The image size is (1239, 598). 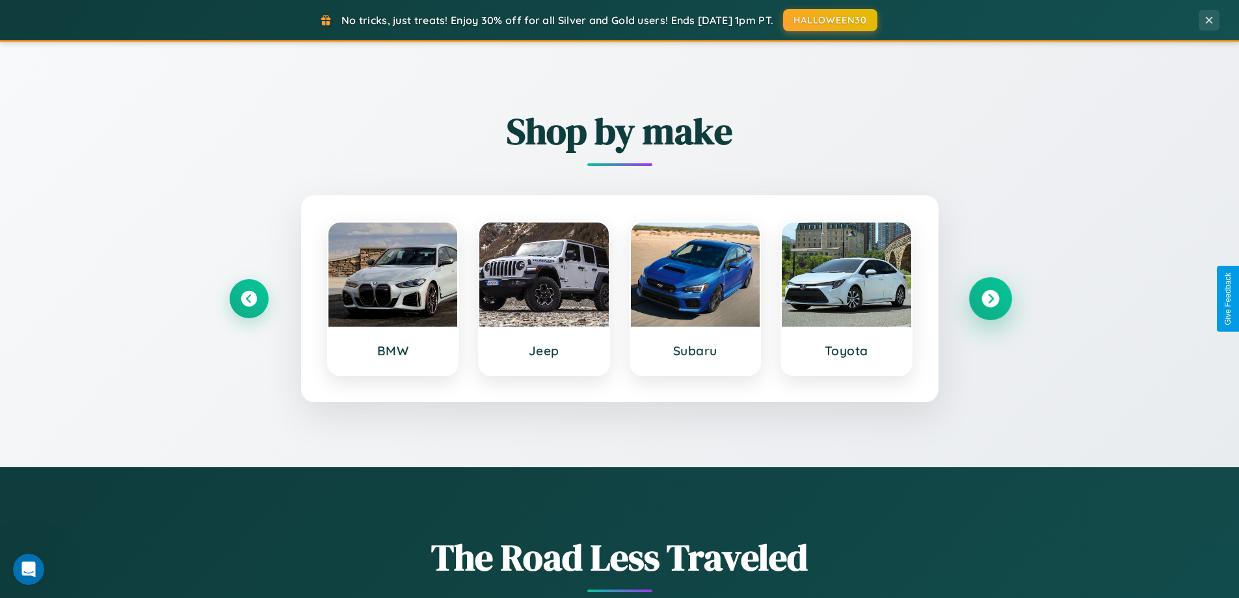 I want to click on h2: Shop by make, so click(x=620, y=131).